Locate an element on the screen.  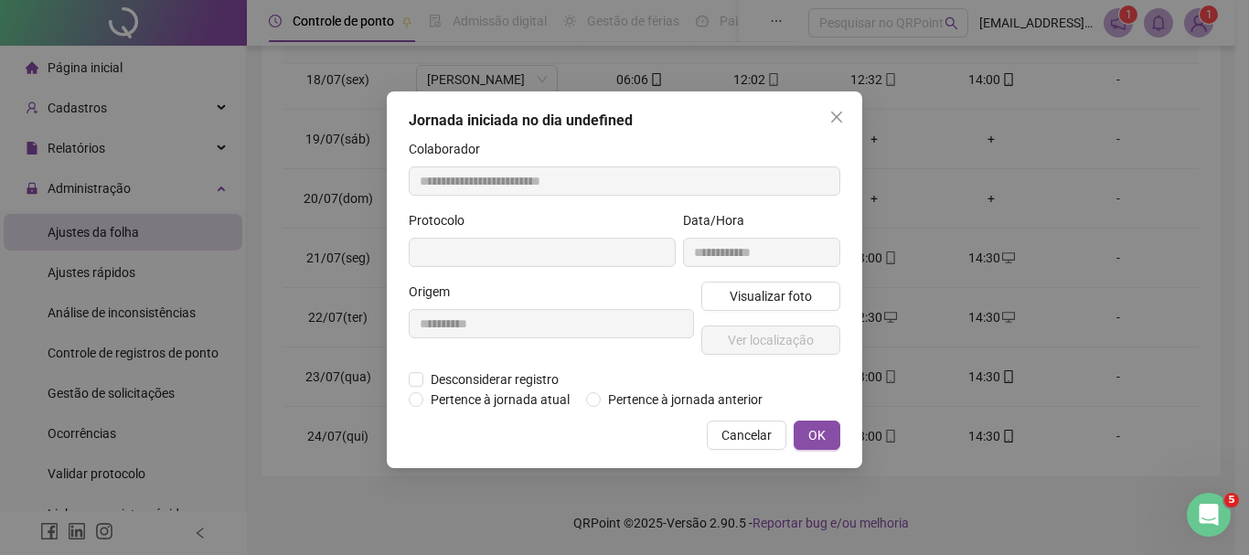
label: Colaborador is located at coordinates (450, 149).